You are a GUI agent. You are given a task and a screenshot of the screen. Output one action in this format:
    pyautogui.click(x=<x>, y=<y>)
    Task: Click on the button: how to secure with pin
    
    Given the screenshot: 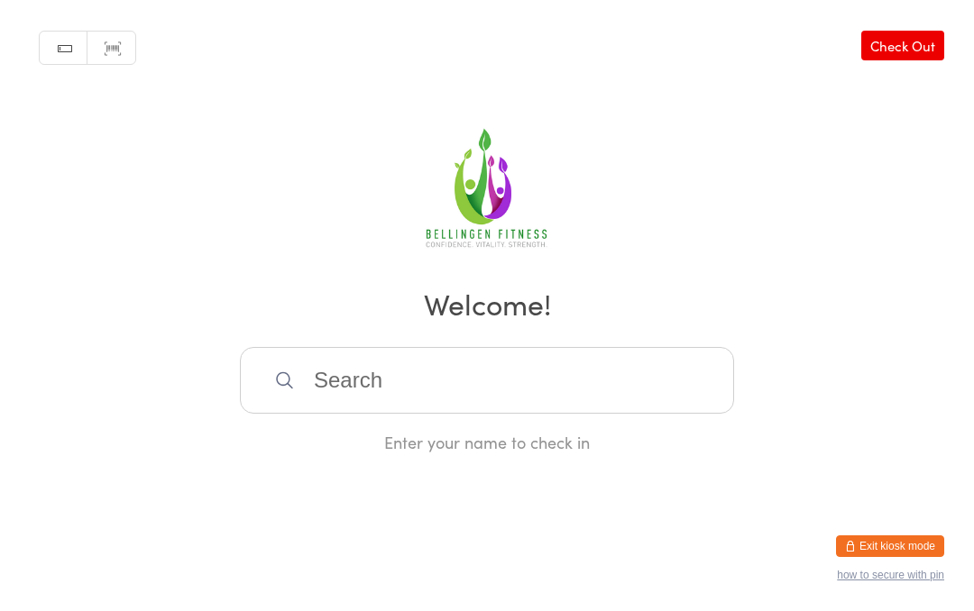 What is the action you would take?
    pyautogui.click(x=890, y=575)
    